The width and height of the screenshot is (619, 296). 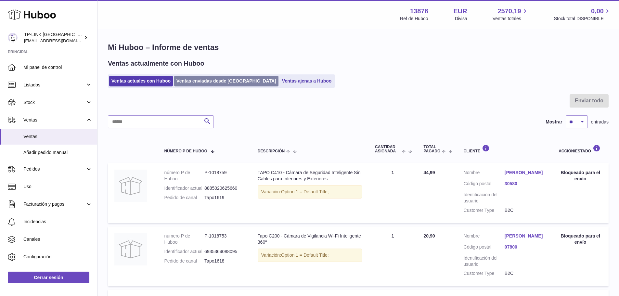 What do you see at coordinates (58, 186) in the screenshot?
I see `span: Uso` at bounding box center [58, 186].